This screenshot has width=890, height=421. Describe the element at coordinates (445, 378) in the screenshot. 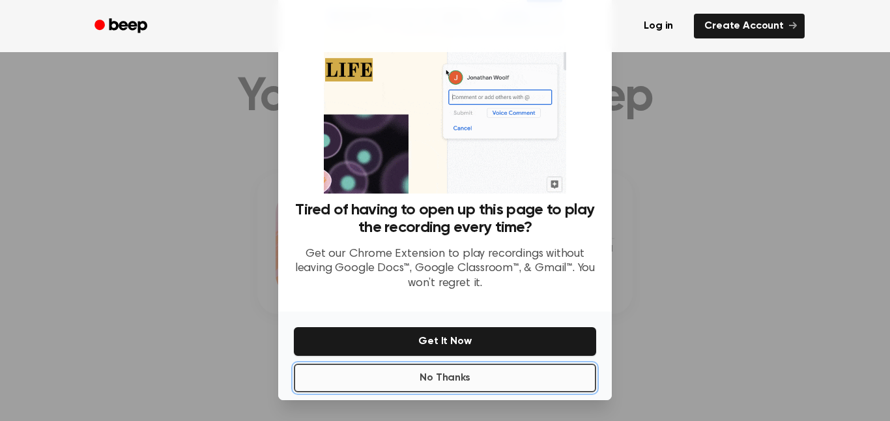

I see `button: No Thanks` at that location.